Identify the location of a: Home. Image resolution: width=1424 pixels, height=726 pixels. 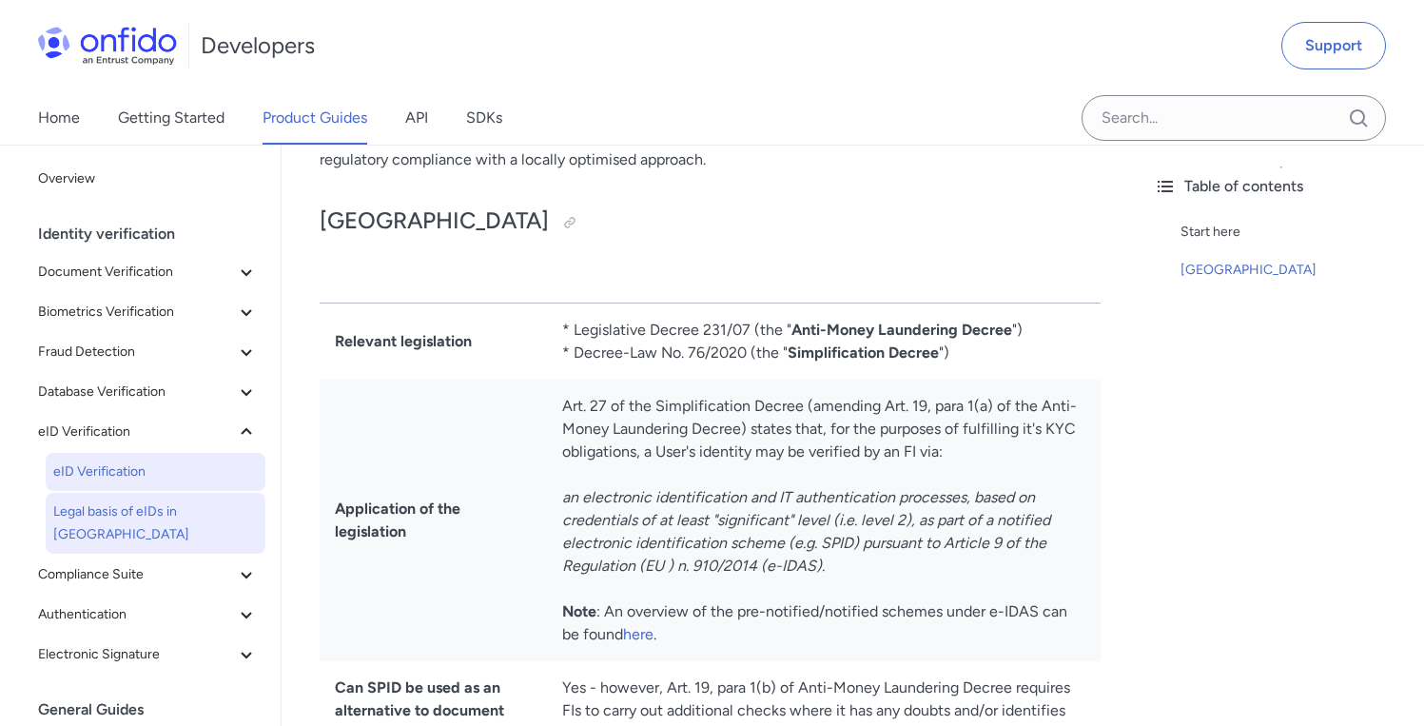
(59, 118).